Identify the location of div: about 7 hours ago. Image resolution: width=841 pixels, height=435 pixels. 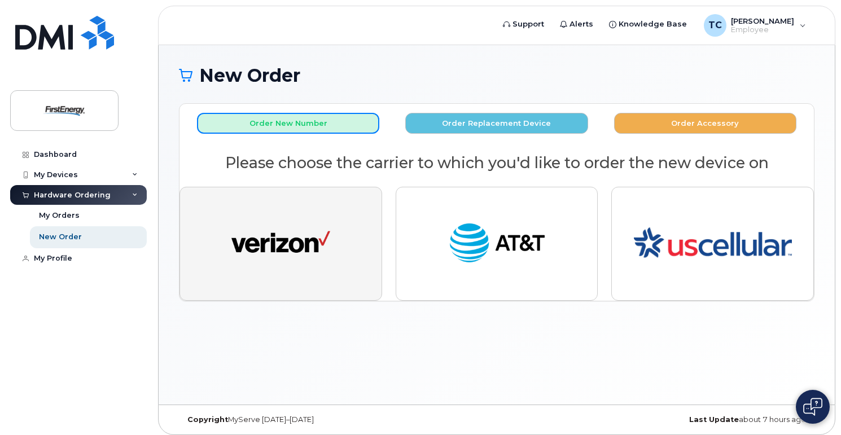
(708, 420).